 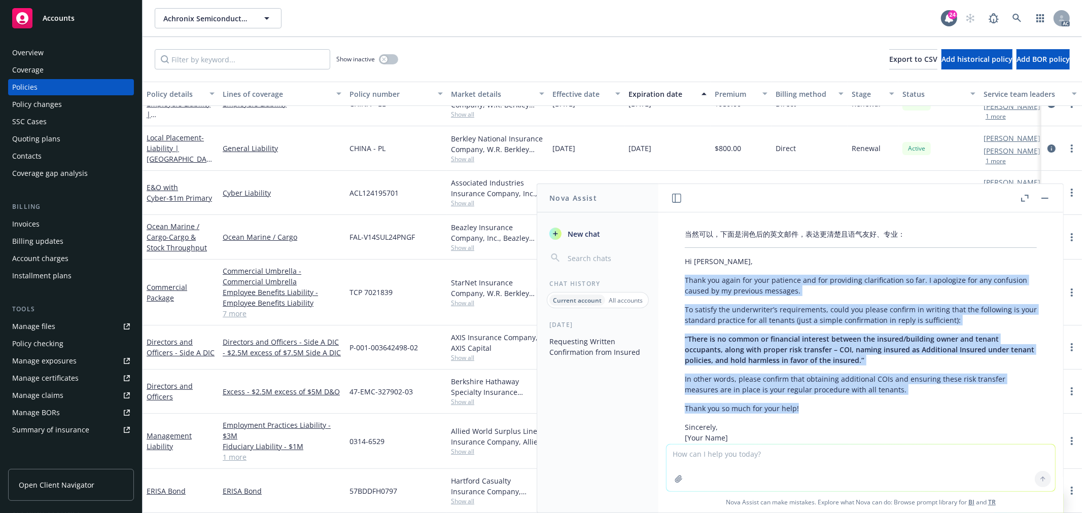 I want to click on div: 24, so click(x=953, y=15).